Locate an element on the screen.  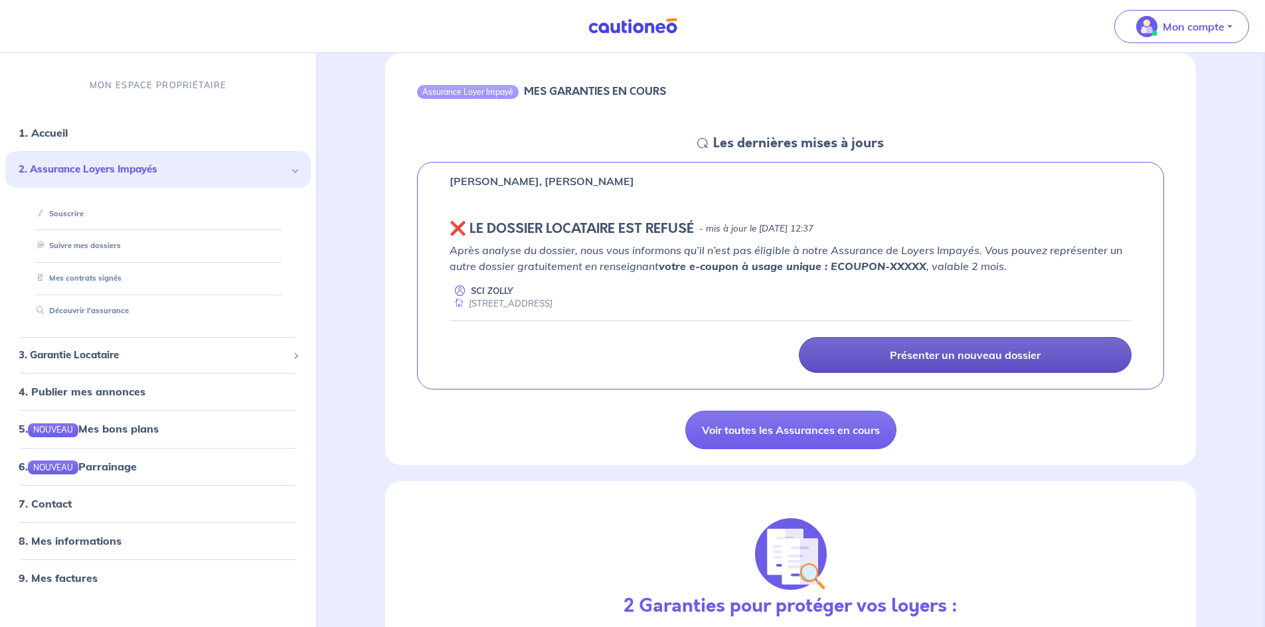
a: Voir toutes les Assurances en cours is located at coordinates (791, 430).